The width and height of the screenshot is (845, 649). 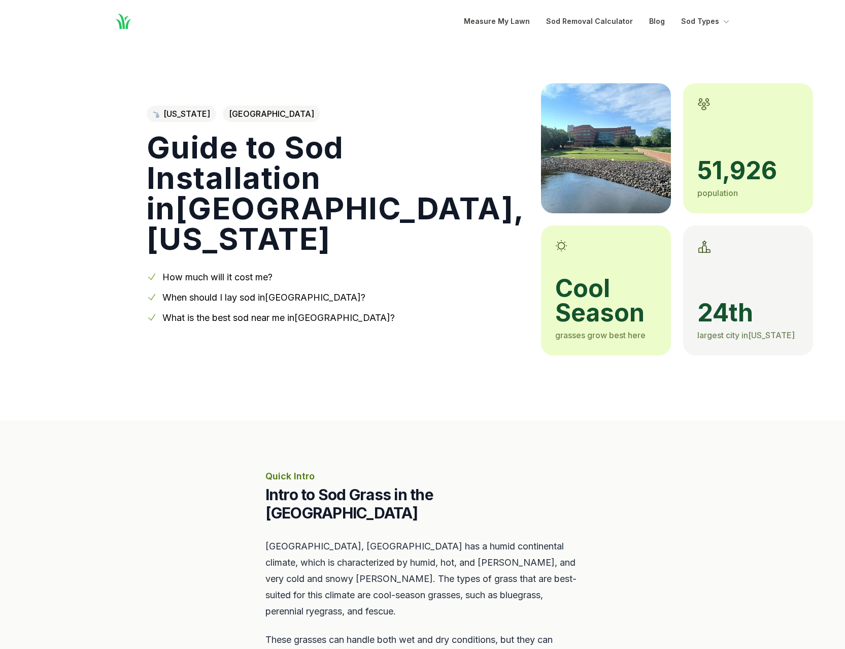 What do you see at coordinates (718, 193) in the screenshot?
I see `span: population` at bounding box center [718, 193].